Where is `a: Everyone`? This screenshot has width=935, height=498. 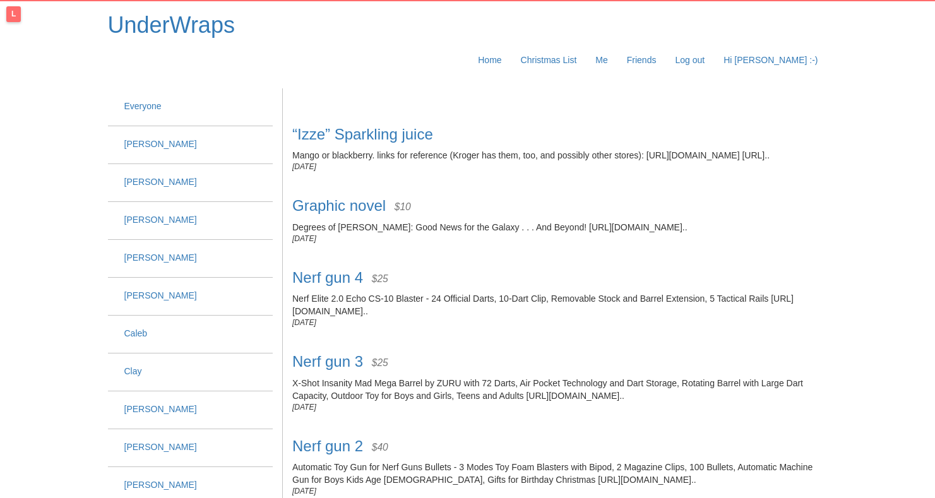 a: Everyone is located at coordinates (191, 107).